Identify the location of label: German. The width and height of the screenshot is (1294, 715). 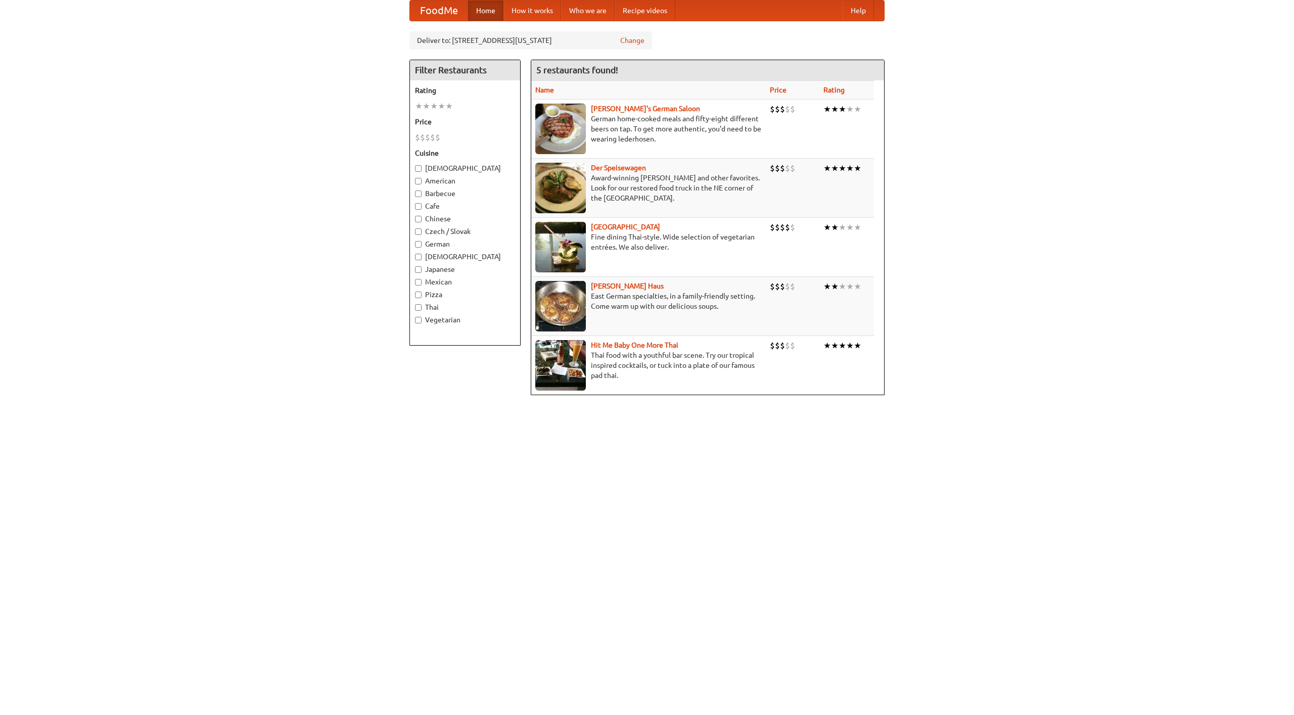
(465, 244).